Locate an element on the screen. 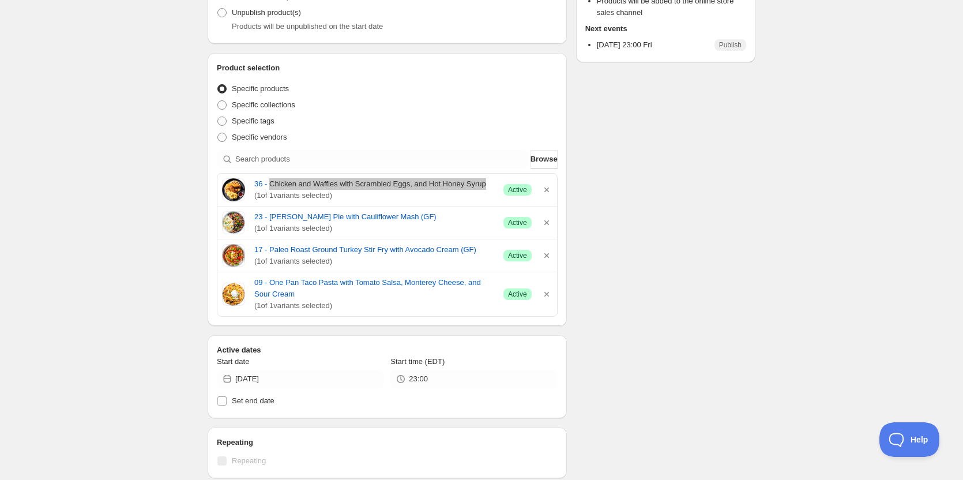  span: Set end date is located at coordinates (253, 400).